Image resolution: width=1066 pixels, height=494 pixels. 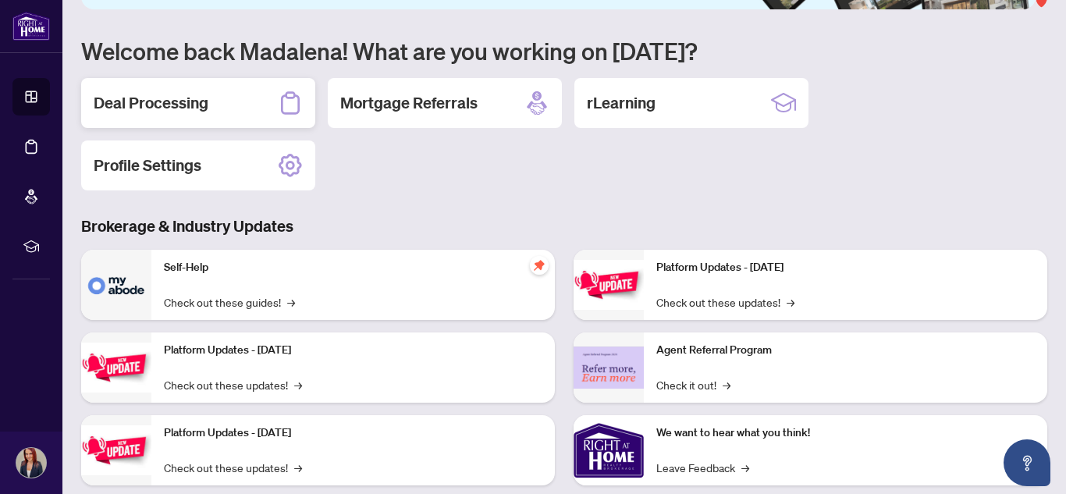 I want to click on img: We want to hear what you think!, so click(x=609, y=450).